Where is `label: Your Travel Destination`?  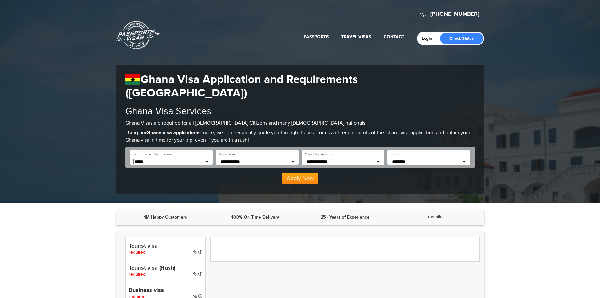 label: Your Travel Destination is located at coordinates (153, 154).